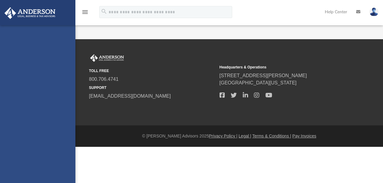 This screenshot has height=183, width=383. I want to click on a: 800.706.4741, so click(104, 79).